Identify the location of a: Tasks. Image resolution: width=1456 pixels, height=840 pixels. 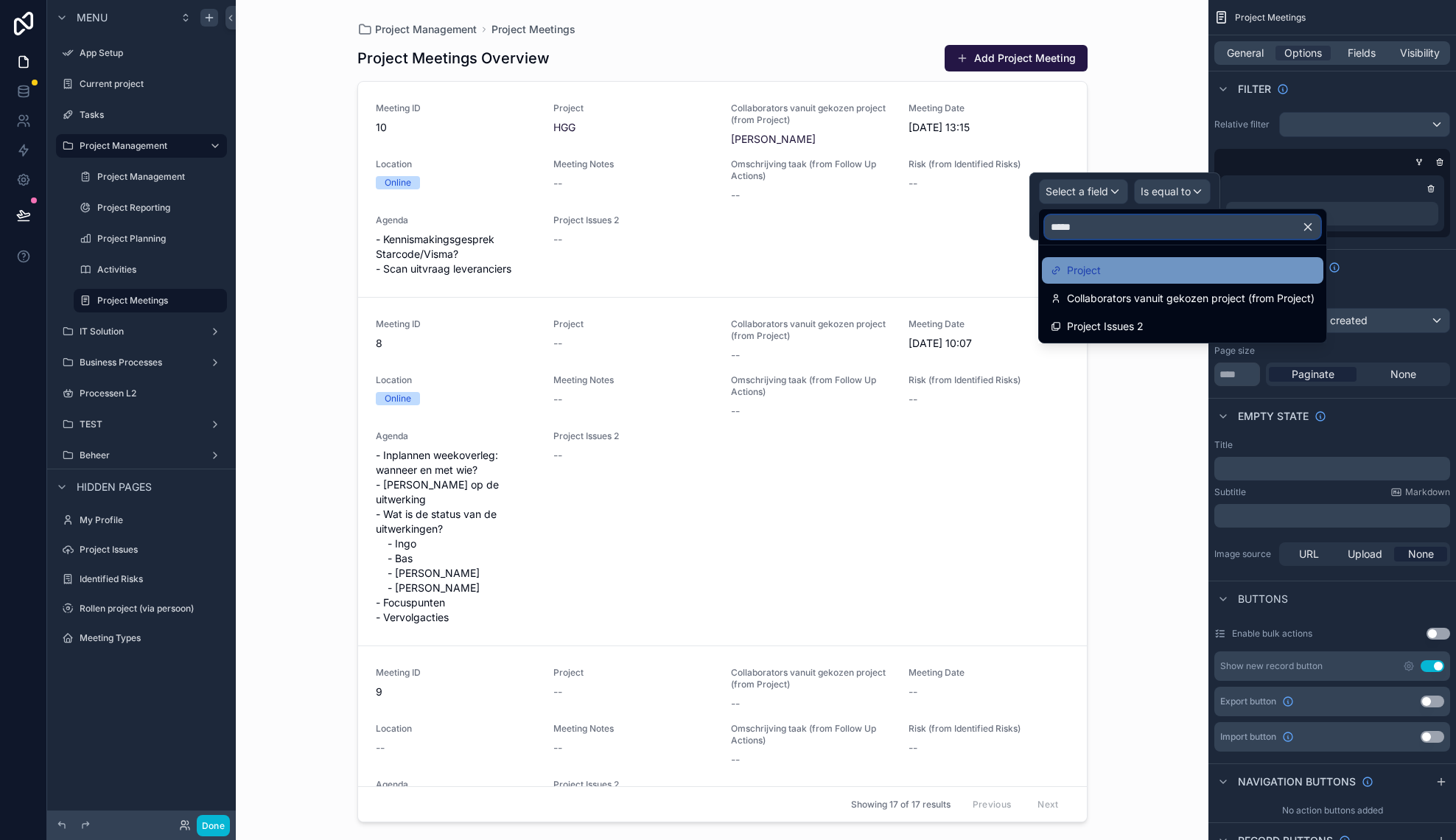
(141, 115).